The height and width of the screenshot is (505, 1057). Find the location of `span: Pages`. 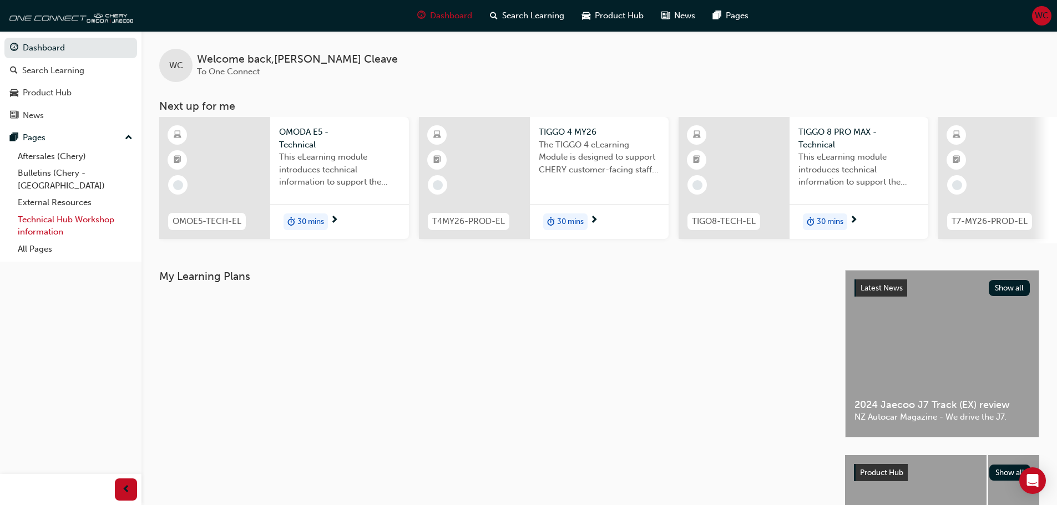

span: Pages is located at coordinates (737, 16).